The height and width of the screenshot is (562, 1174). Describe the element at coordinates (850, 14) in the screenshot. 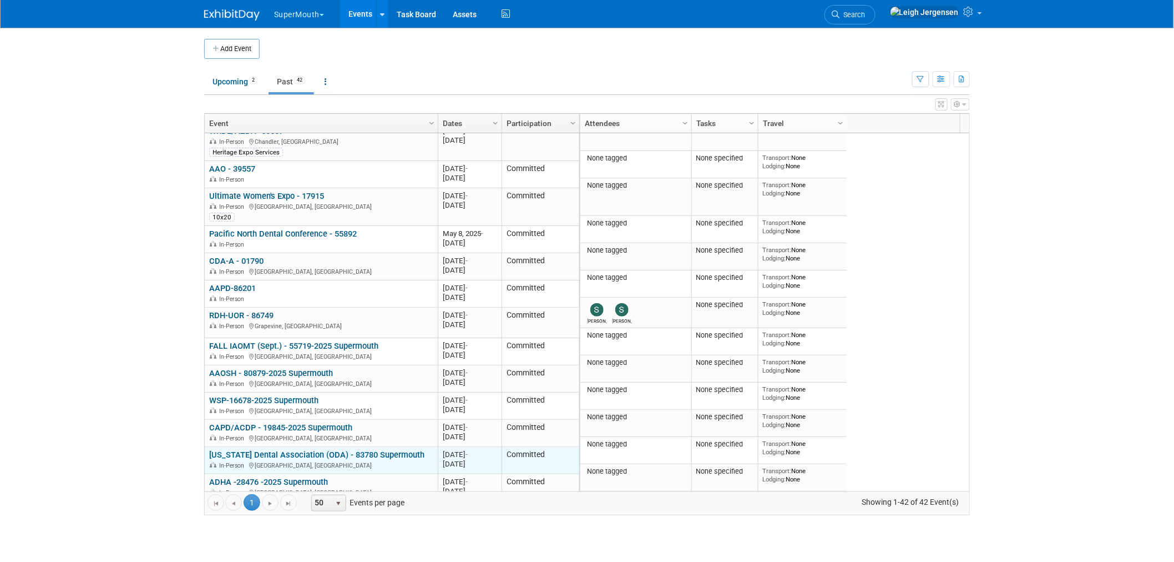

I see `a: Search` at that location.